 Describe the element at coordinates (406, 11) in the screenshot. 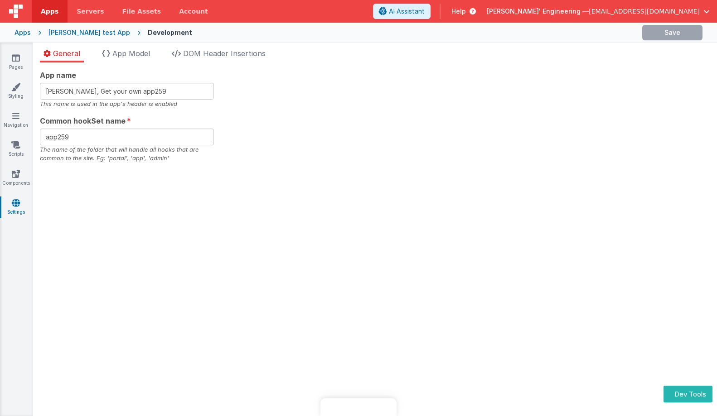

I see `span: AI Assistant` at that location.